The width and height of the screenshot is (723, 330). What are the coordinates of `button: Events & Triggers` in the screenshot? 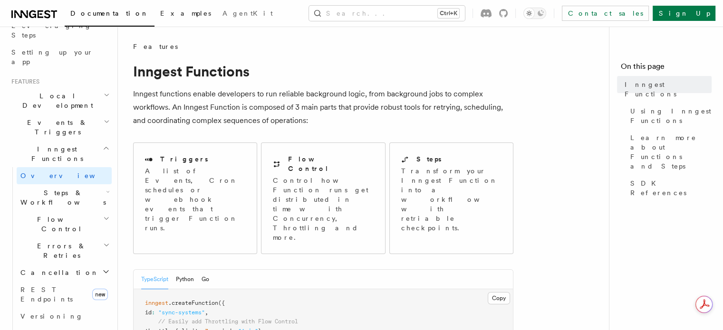 It's located at (59, 127).